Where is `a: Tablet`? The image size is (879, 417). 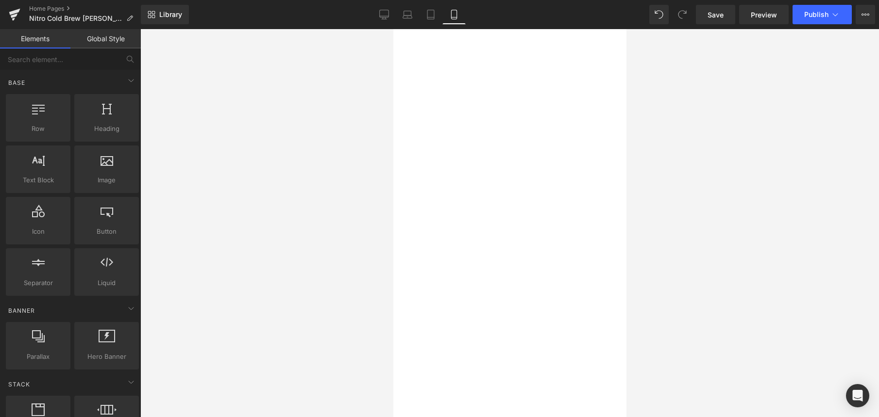 a: Tablet is located at coordinates (431, 15).